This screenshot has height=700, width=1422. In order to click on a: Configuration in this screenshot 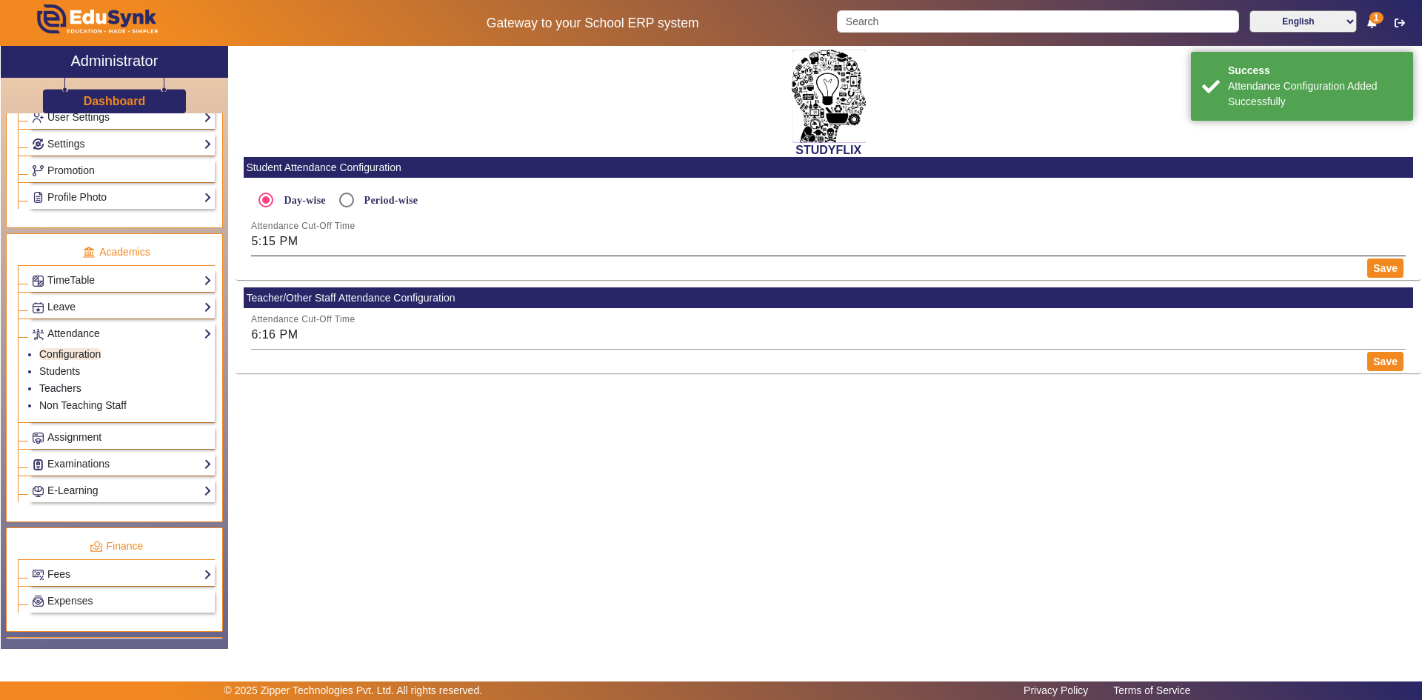, I will do `click(70, 354)`.